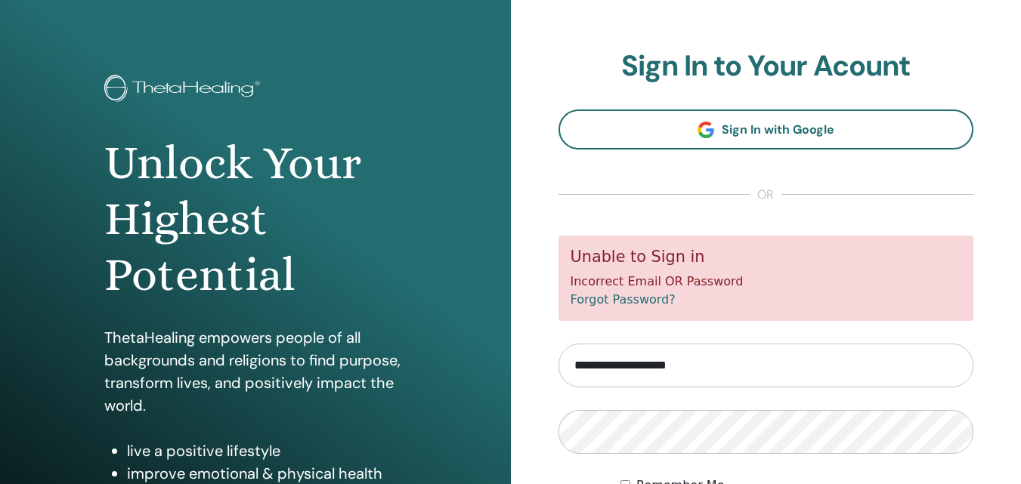  Describe the element at coordinates (766, 66) in the screenshot. I see `h2: Sign In to Your Acount` at that location.